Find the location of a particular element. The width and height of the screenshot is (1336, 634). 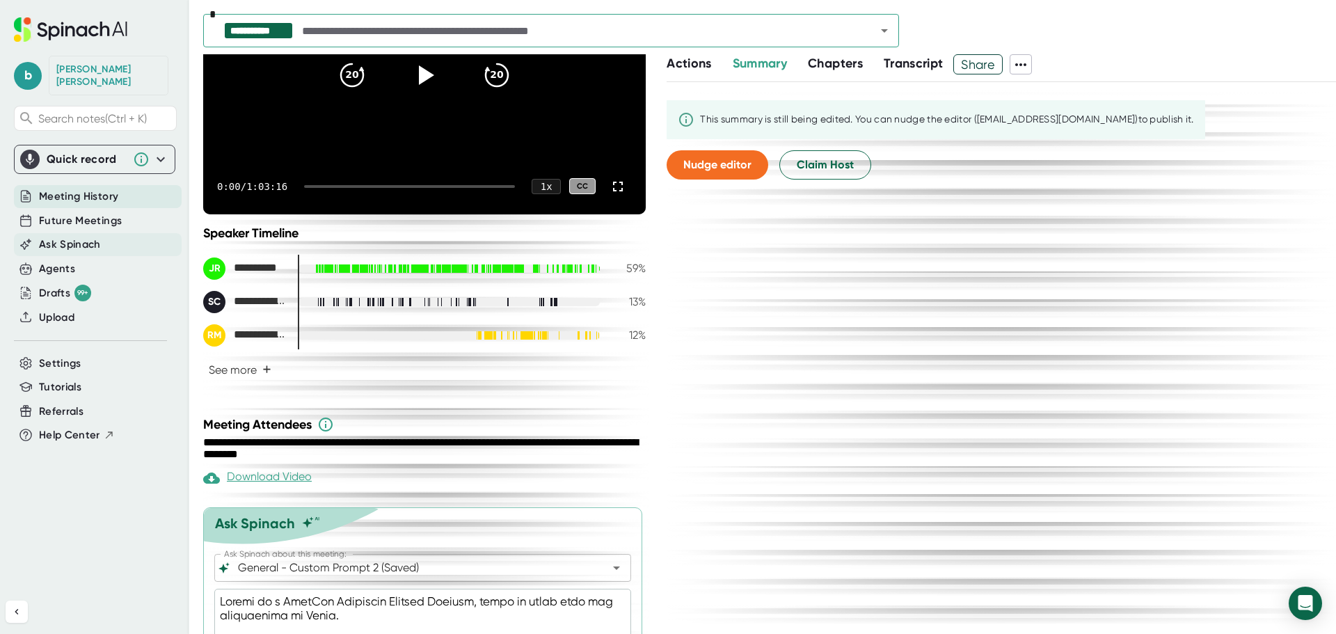

button: Actions is located at coordinates (689, 63).